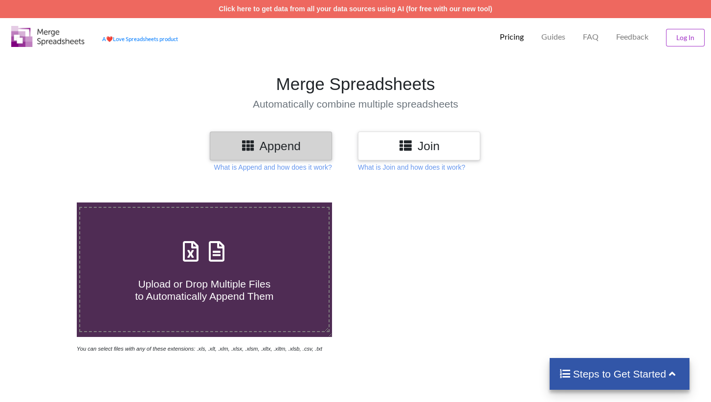 The height and width of the screenshot is (402, 711). Describe the element at coordinates (590, 37) in the screenshot. I see `p: FAQ` at that location.